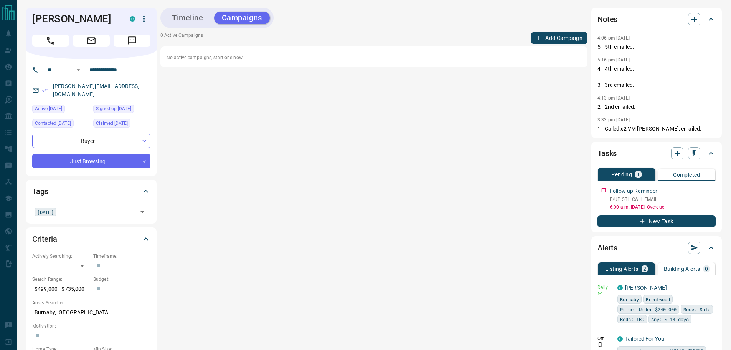 The image size is (731, 350). Describe the element at coordinates (657, 77) in the screenshot. I see `p: 4 - 4th emailed. 3 - 3rd emailed.` at that location.